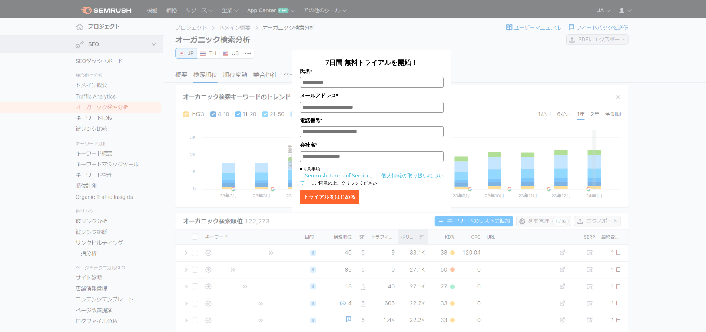 Image resolution: width=706 pixels, height=332 pixels. I want to click on label: 電話番号*, so click(372, 120).